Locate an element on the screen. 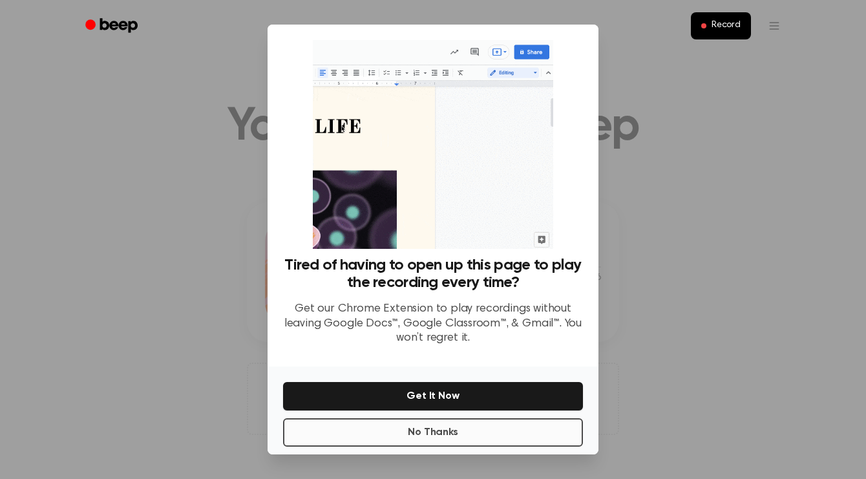 The height and width of the screenshot is (479, 866). button: Open menu is located at coordinates (775, 26).